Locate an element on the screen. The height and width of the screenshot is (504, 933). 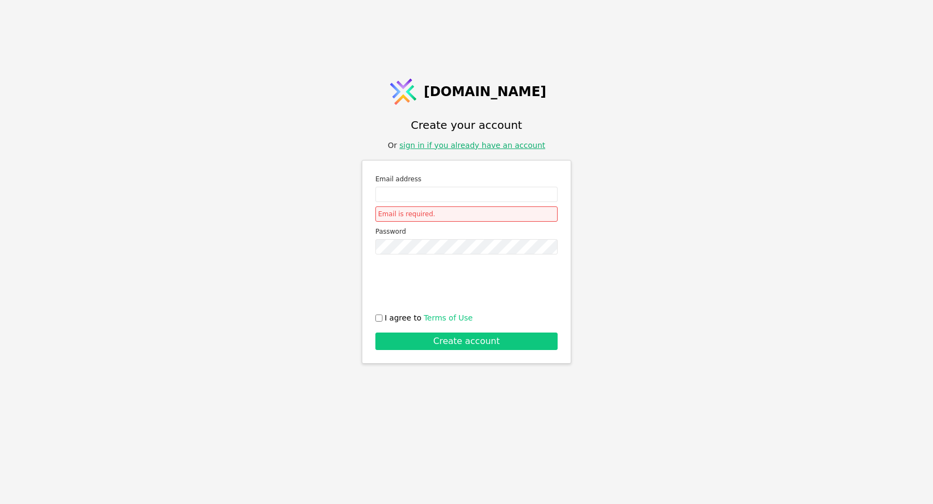
div: Email is required. is located at coordinates (467, 214).